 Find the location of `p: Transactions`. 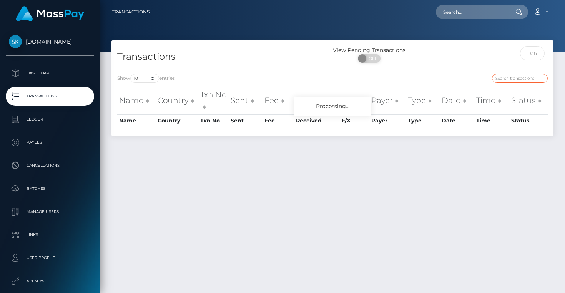

p: Transactions is located at coordinates (50, 96).